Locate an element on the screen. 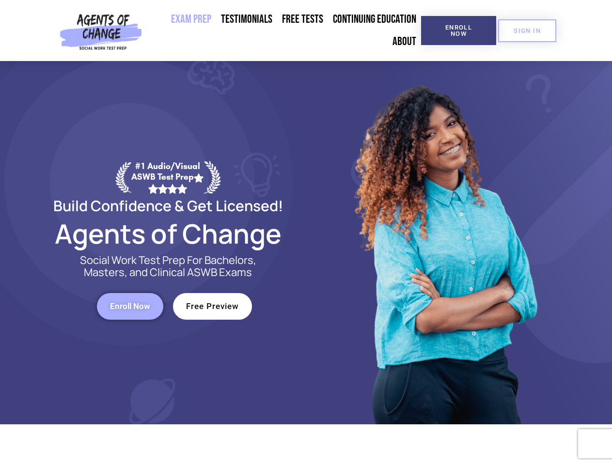 Image resolution: width=612 pixels, height=465 pixels. a: Testimonials is located at coordinates (247, 19).